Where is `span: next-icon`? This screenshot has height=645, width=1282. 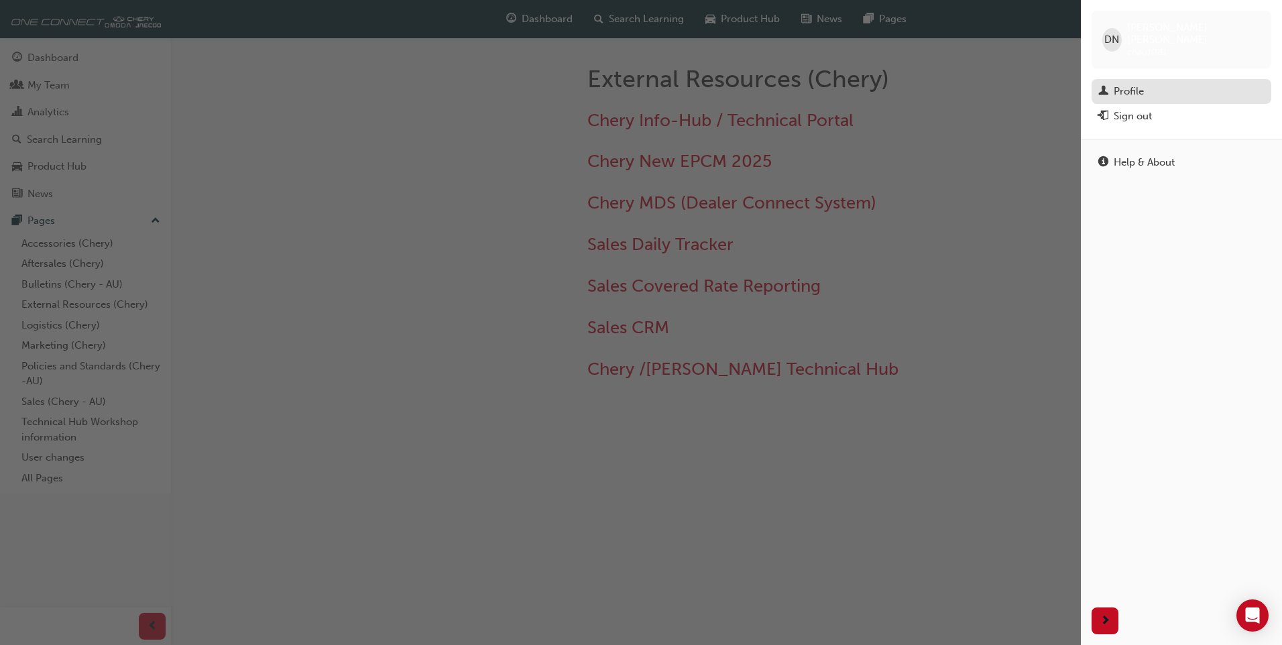
span: next-icon is located at coordinates (1105, 621).